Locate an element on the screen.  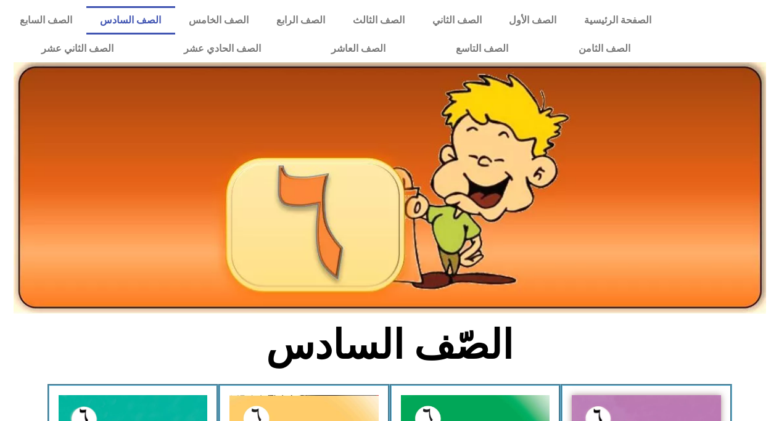
a: الصف الثاني is located at coordinates (456, 20).